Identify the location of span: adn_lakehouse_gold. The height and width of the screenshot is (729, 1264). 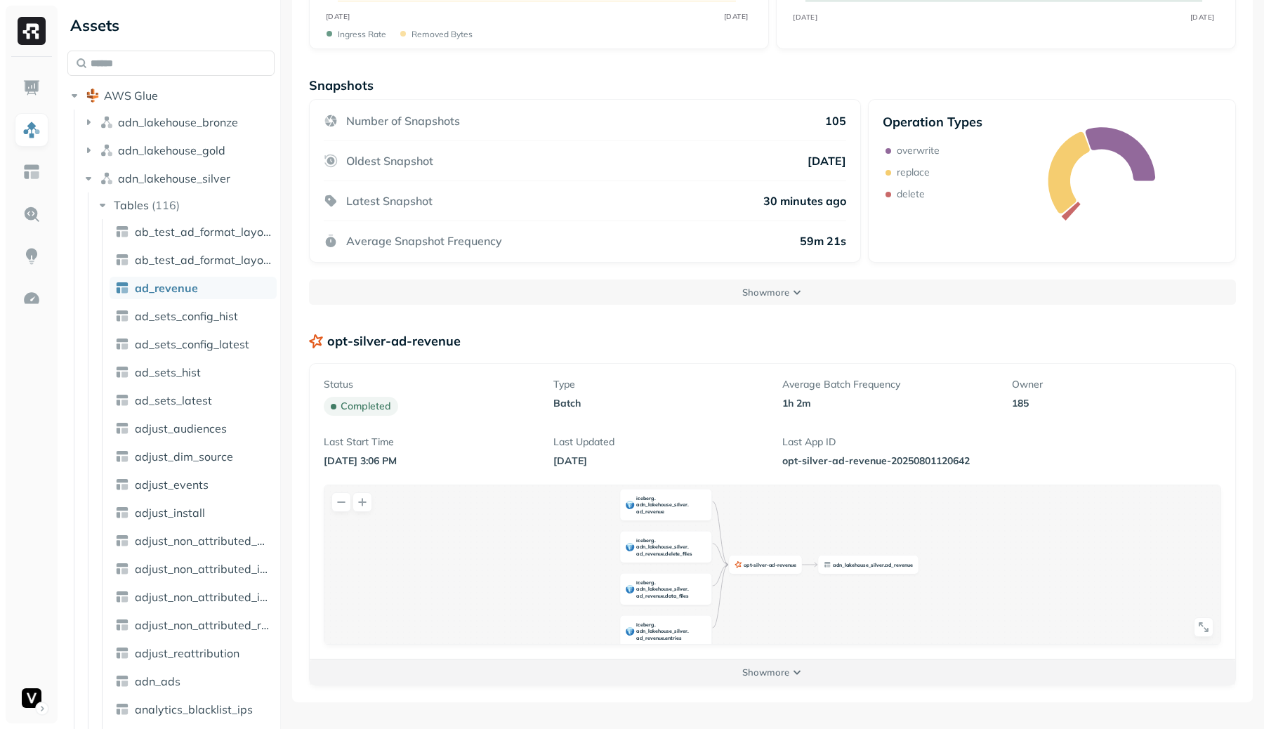
(171, 150).